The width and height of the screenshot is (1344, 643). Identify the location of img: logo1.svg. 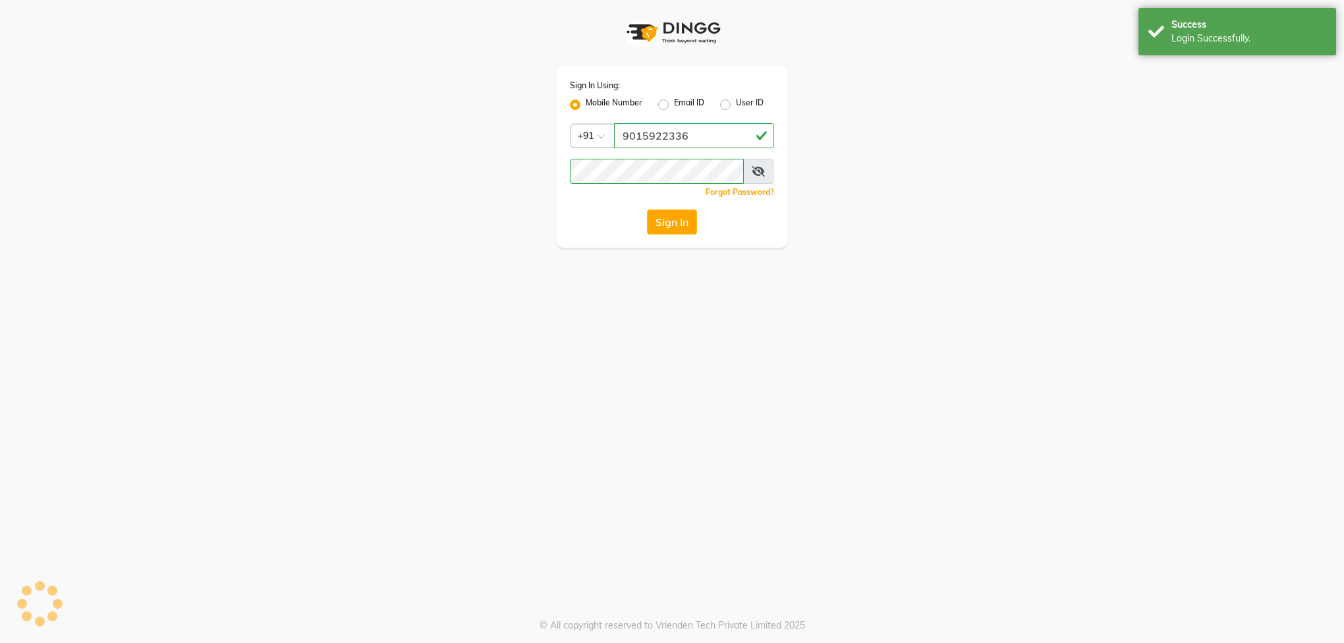
(672, 32).